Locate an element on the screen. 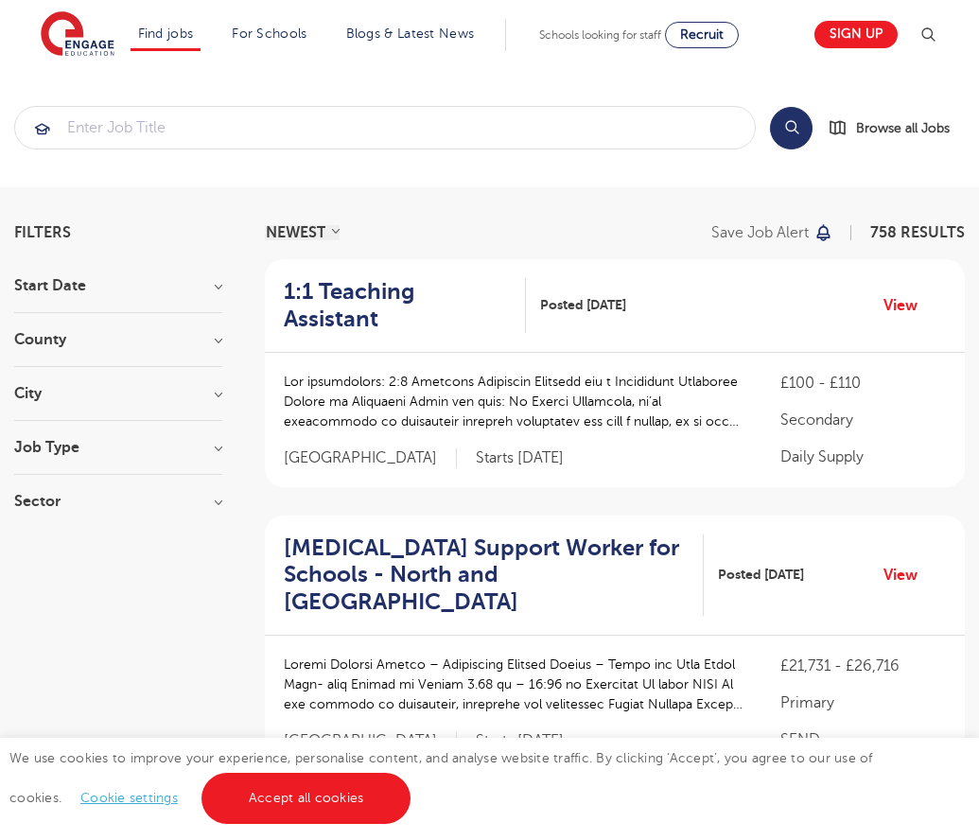 The image size is (979, 840). a: Recruit is located at coordinates (702, 35).